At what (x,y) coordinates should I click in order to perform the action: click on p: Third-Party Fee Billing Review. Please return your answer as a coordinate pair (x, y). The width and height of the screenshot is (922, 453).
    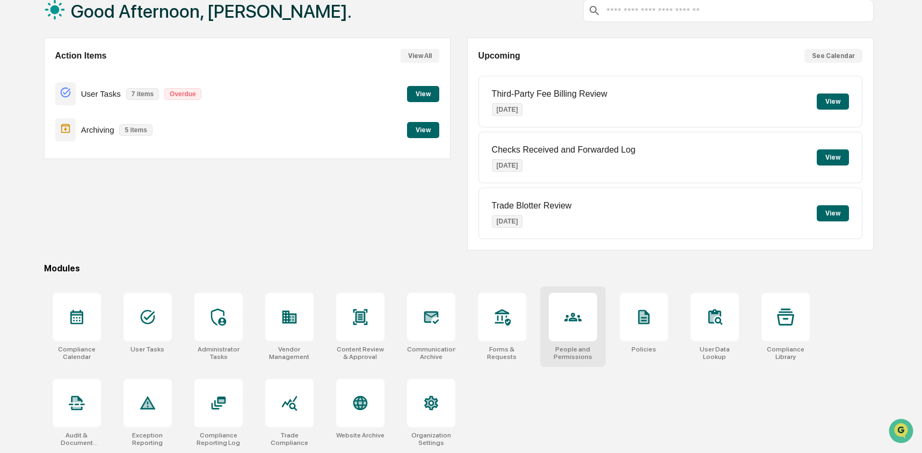
    Looking at the image, I should click on (549, 94).